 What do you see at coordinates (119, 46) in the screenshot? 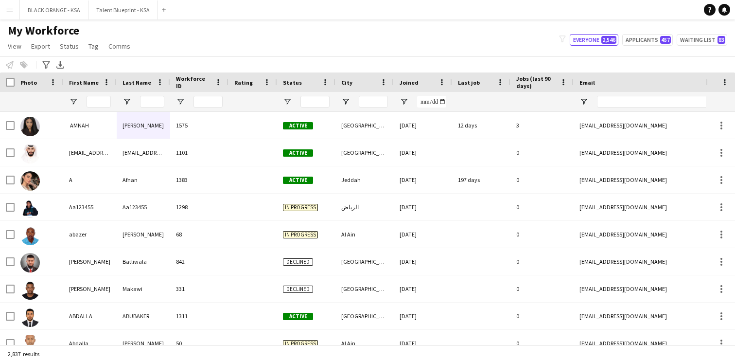
I see `span: Comms` at bounding box center [119, 46].